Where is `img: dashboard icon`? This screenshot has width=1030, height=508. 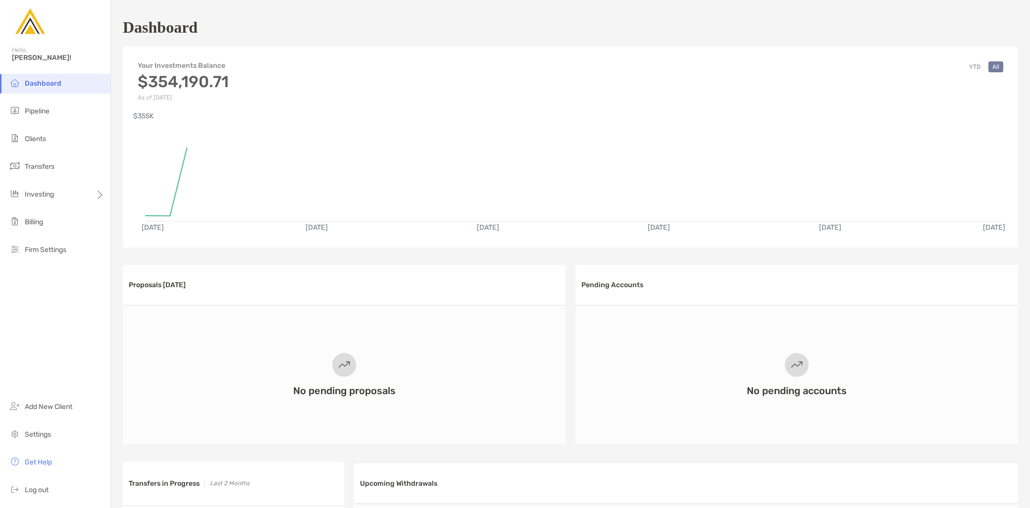
img: dashboard icon is located at coordinates (15, 83).